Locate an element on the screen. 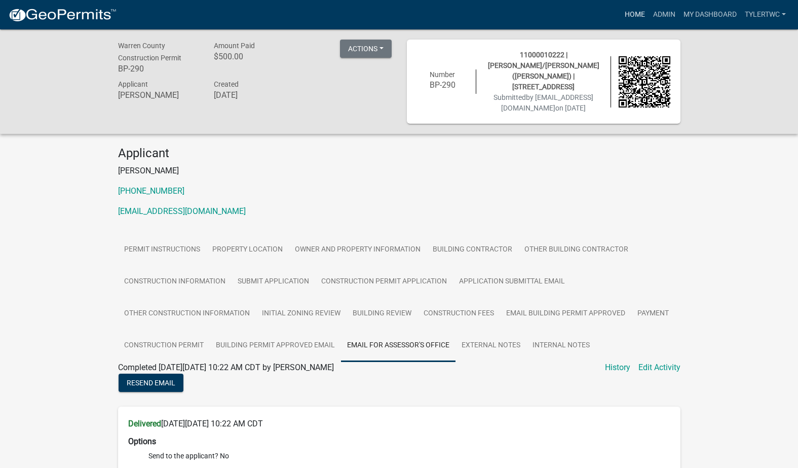  h6: $500.00 is located at coordinates (254, 56).